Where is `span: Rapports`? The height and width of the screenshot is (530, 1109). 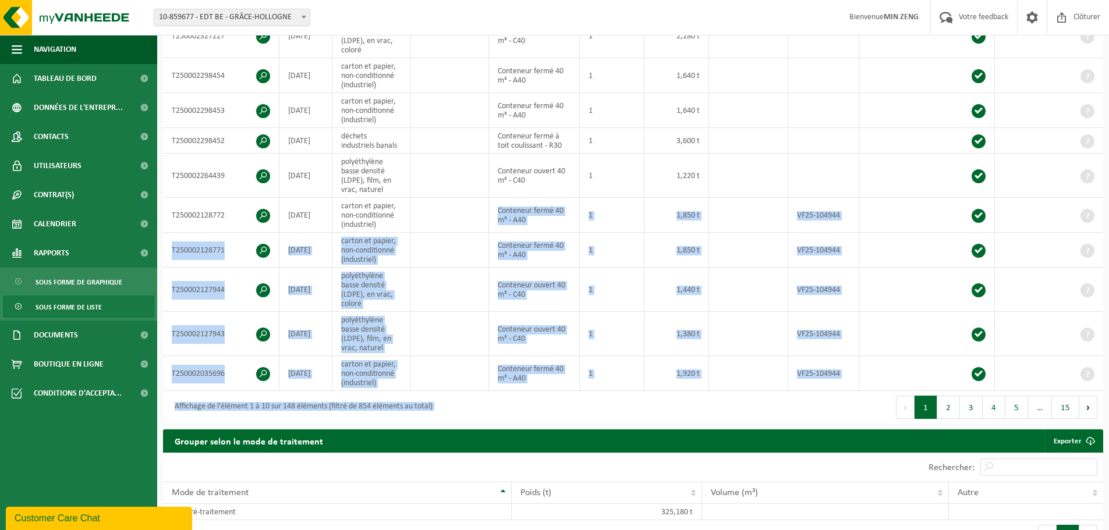 span: Rapports is located at coordinates (51, 253).